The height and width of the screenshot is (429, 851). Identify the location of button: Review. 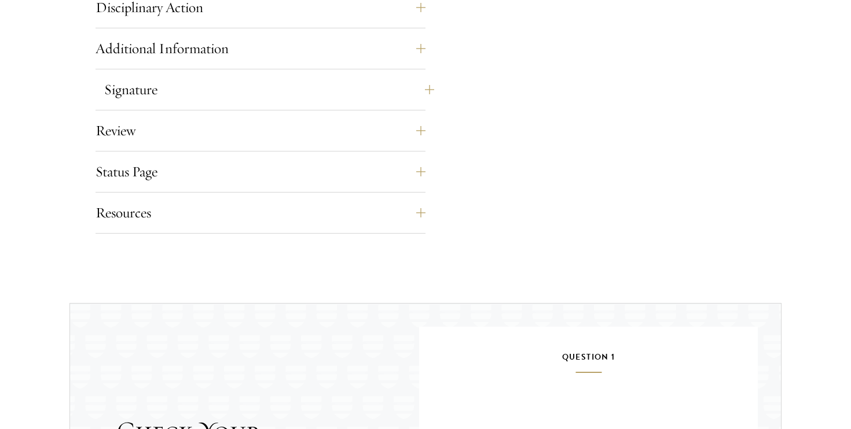
(260, 131).